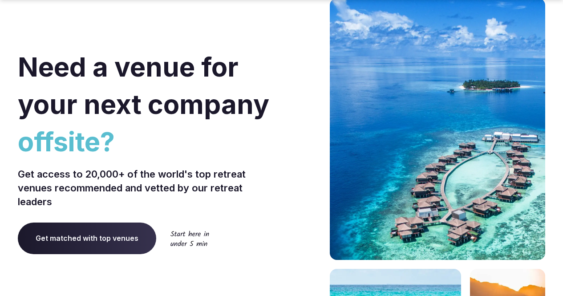 Image resolution: width=563 pixels, height=296 pixels. Describe the element at coordinates (143, 85) in the screenshot. I see `span: Need a venue for your next company` at that location.